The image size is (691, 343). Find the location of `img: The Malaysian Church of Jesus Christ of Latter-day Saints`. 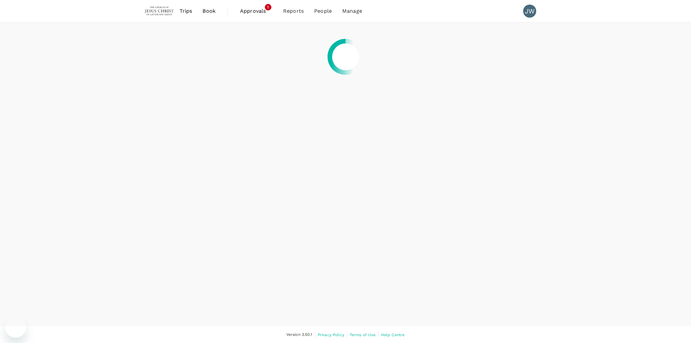

img: The Malaysian Church of Jesus Christ of Latter-day Saints is located at coordinates (159, 11).